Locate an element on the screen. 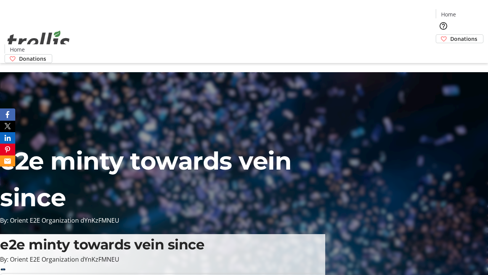 This screenshot has width=488, height=275. button: Cart is located at coordinates (444, 51).